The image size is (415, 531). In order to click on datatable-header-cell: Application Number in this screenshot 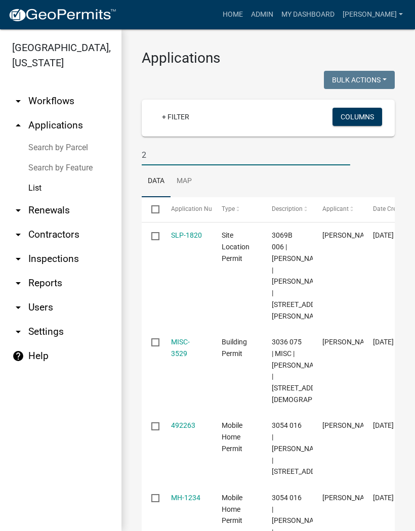, I will do `click(186, 209)`.